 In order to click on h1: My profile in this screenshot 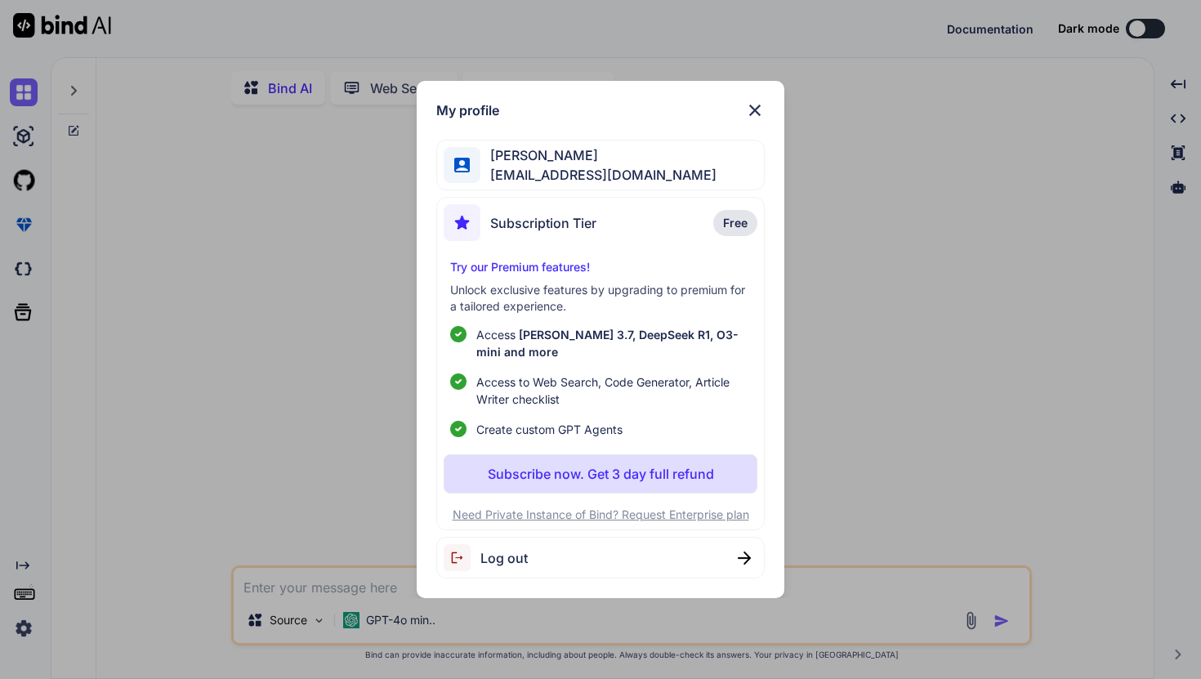, I will do `click(467, 110)`.